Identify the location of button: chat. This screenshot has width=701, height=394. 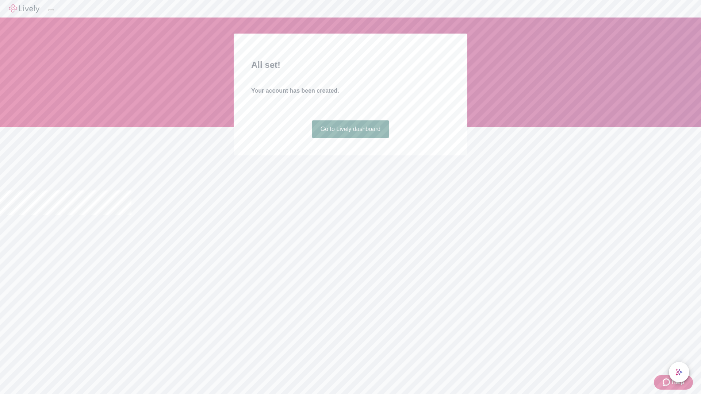
(679, 372).